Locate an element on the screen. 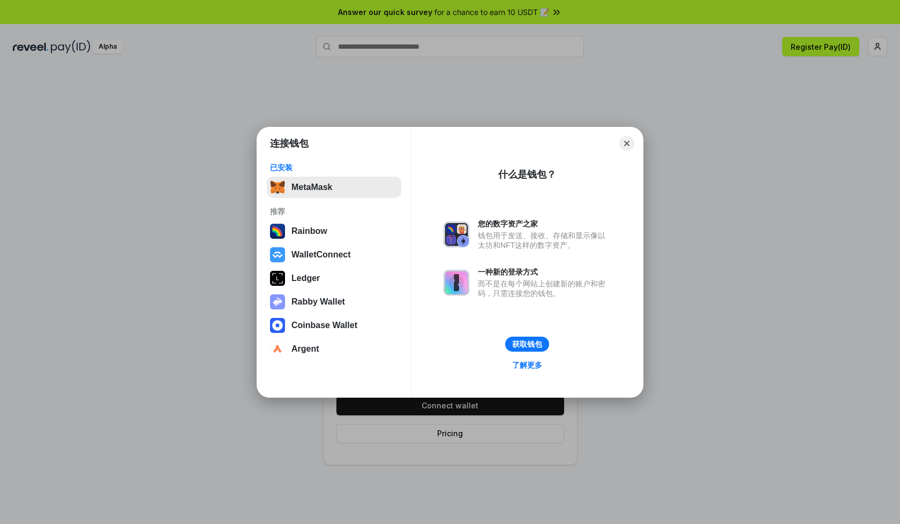  div: 一种新的登录方式 is located at coordinates (544, 272).